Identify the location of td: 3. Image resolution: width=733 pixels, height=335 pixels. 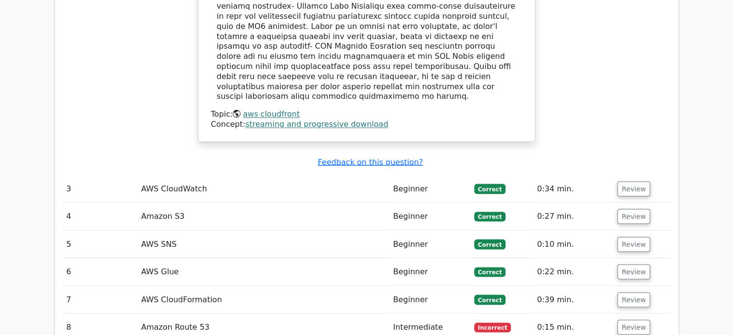
(100, 188).